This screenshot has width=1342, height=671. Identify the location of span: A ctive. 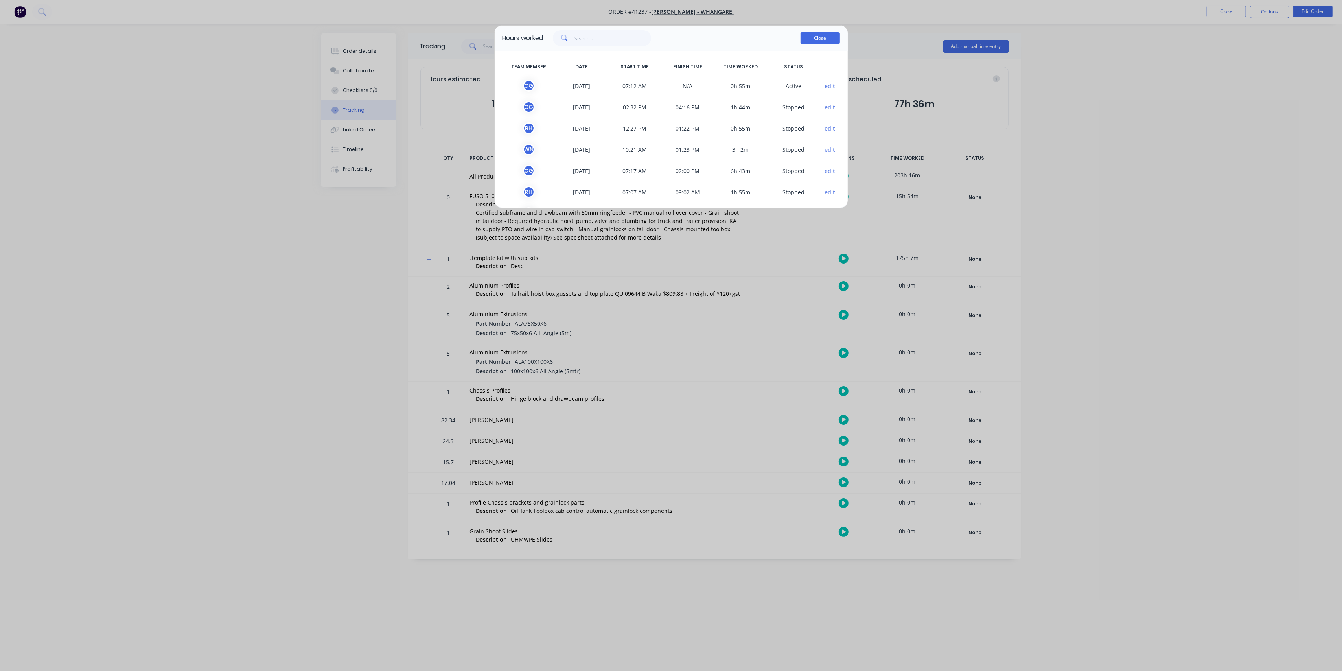
(794, 86).